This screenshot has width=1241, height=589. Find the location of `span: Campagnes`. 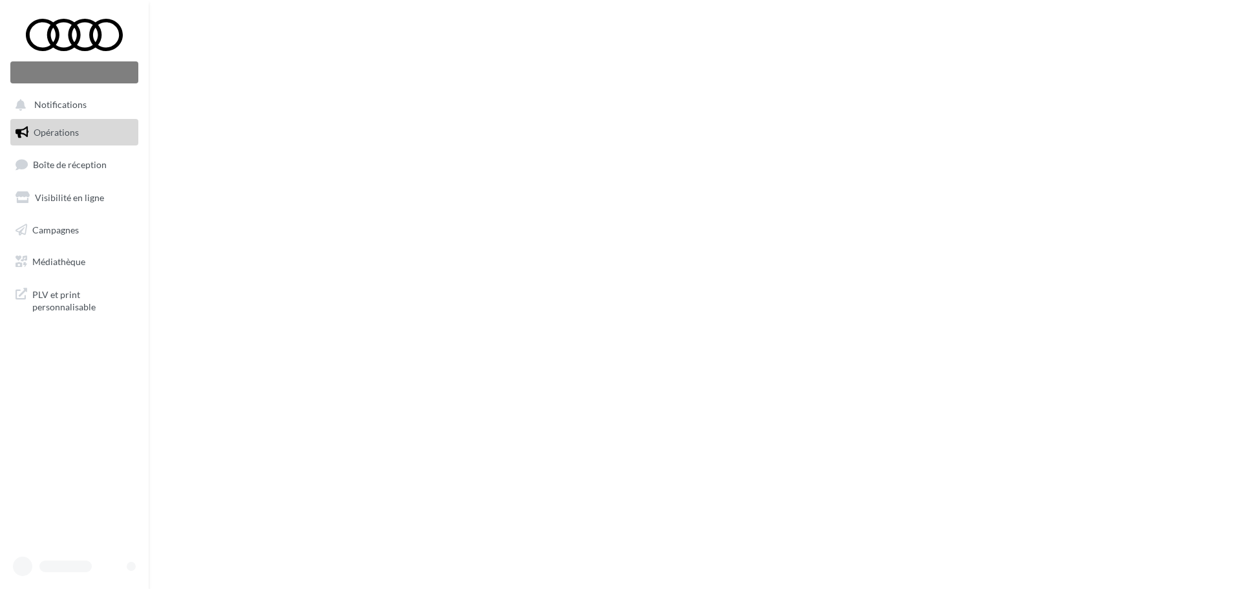

span: Campagnes is located at coordinates (56, 229).